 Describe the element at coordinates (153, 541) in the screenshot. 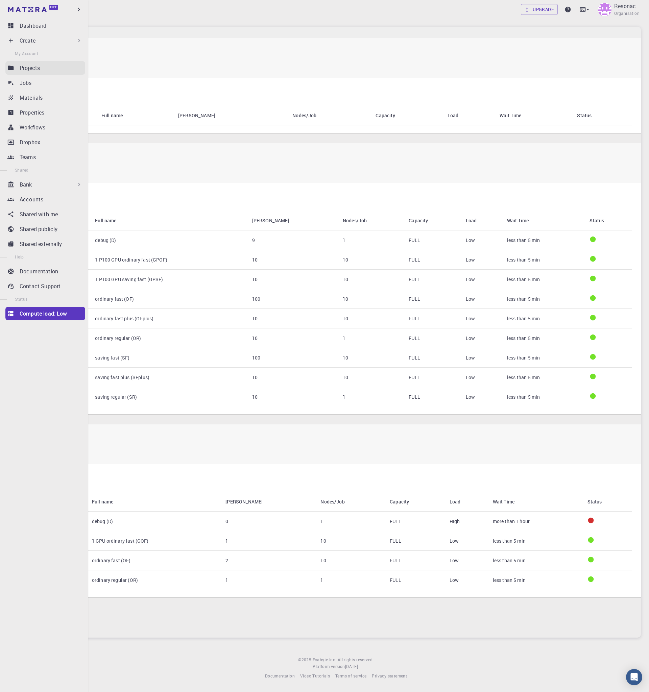

I see `td: 1 GPU ordinary fast (GOF)` at that location.